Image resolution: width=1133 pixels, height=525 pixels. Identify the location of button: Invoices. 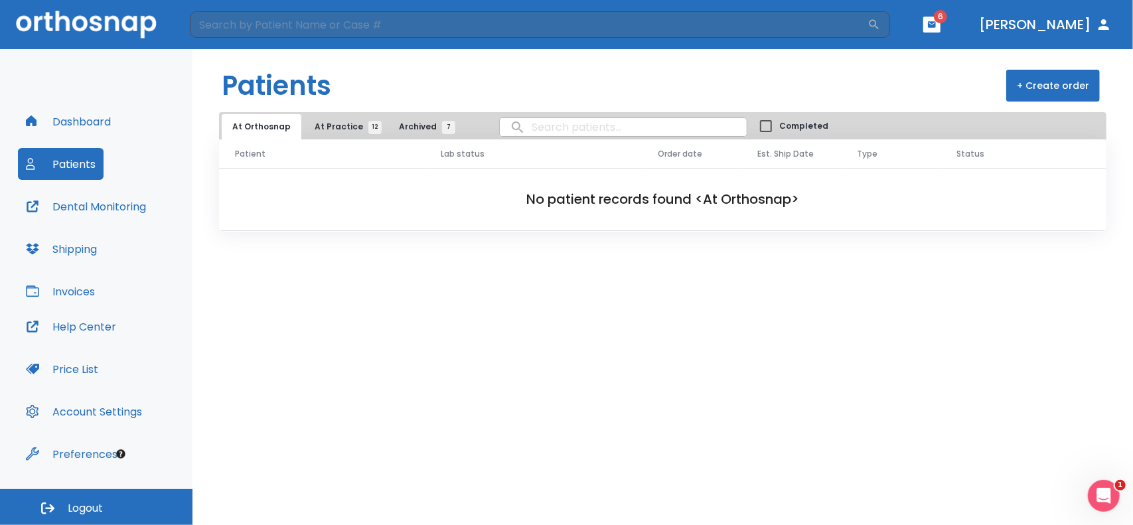
(60, 291).